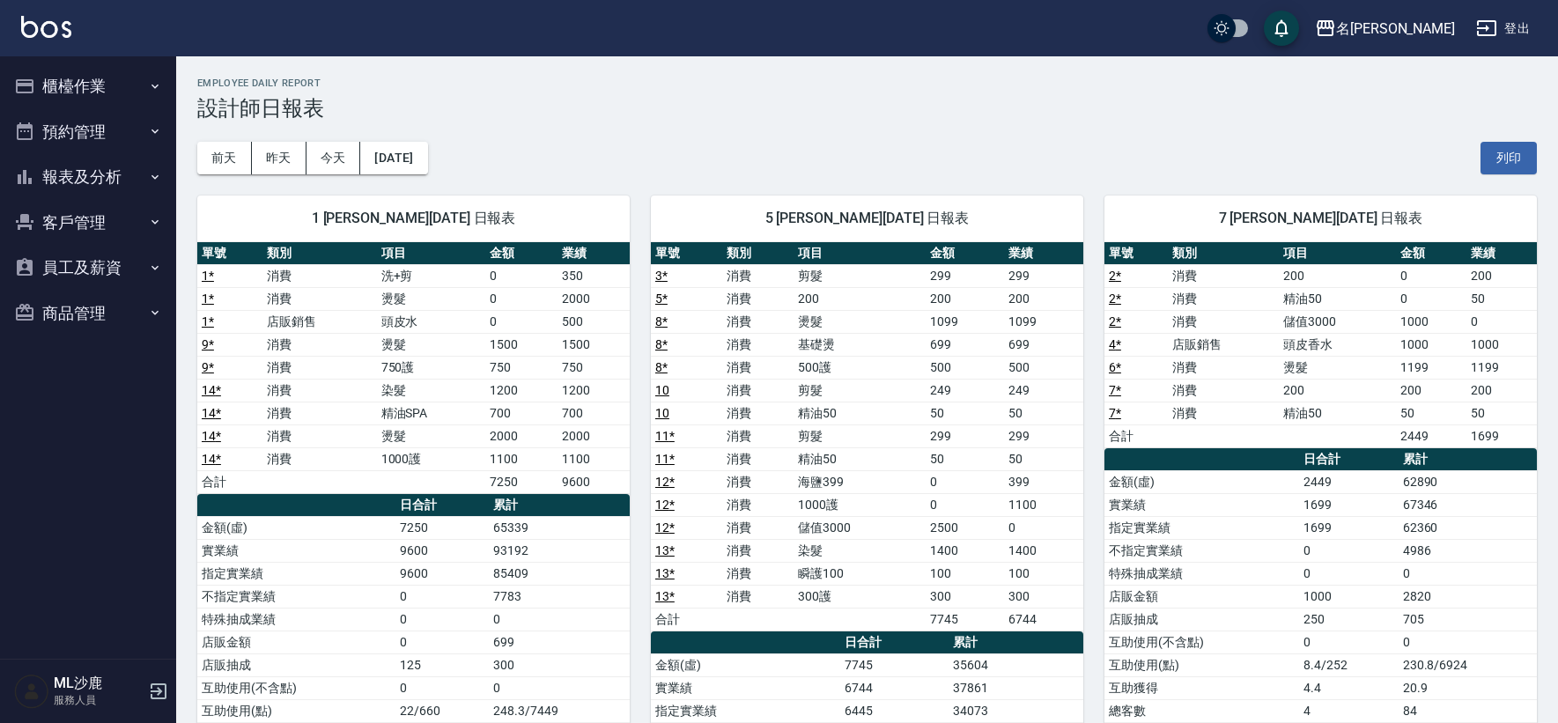  What do you see at coordinates (1502, 28) in the screenshot?
I see `button: 登出` at bounding box center [1502, 28].